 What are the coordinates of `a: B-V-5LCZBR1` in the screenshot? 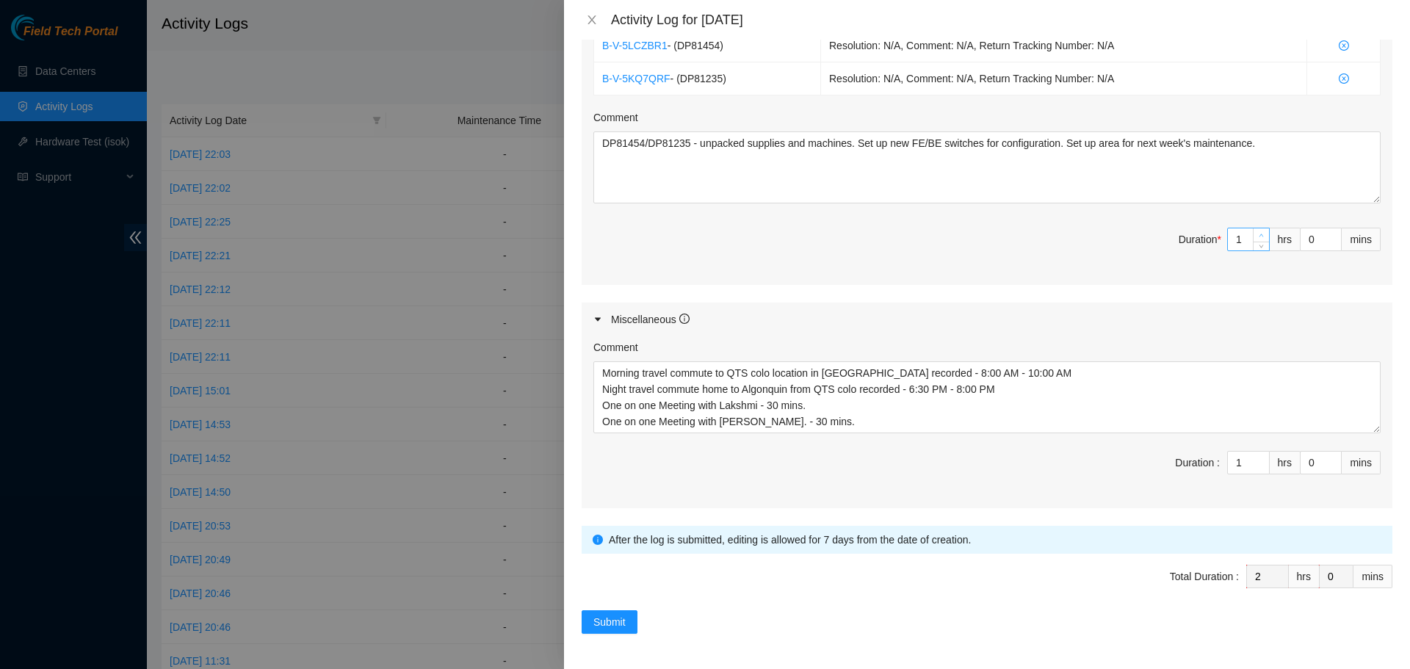 It's located at (634, 46).